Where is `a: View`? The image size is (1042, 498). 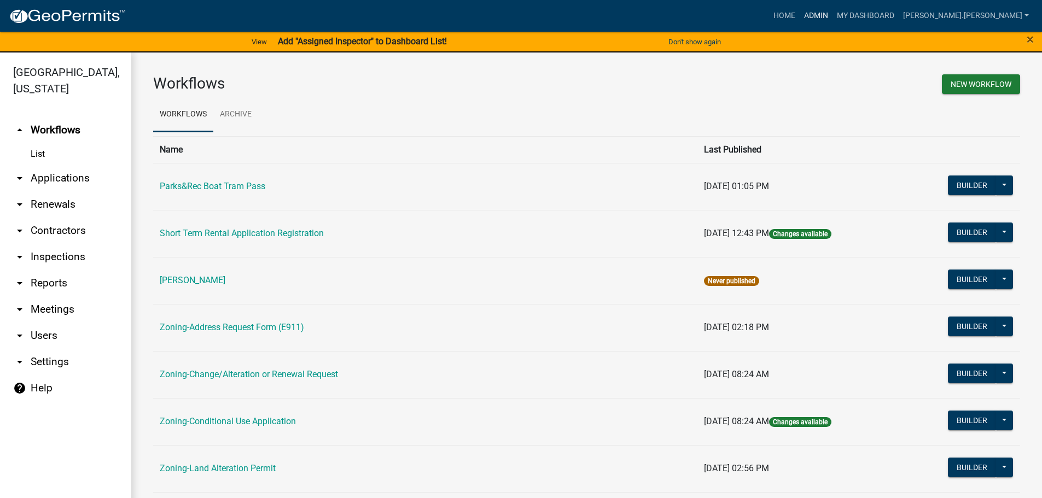
a: View is located at coordinates (259, 42).